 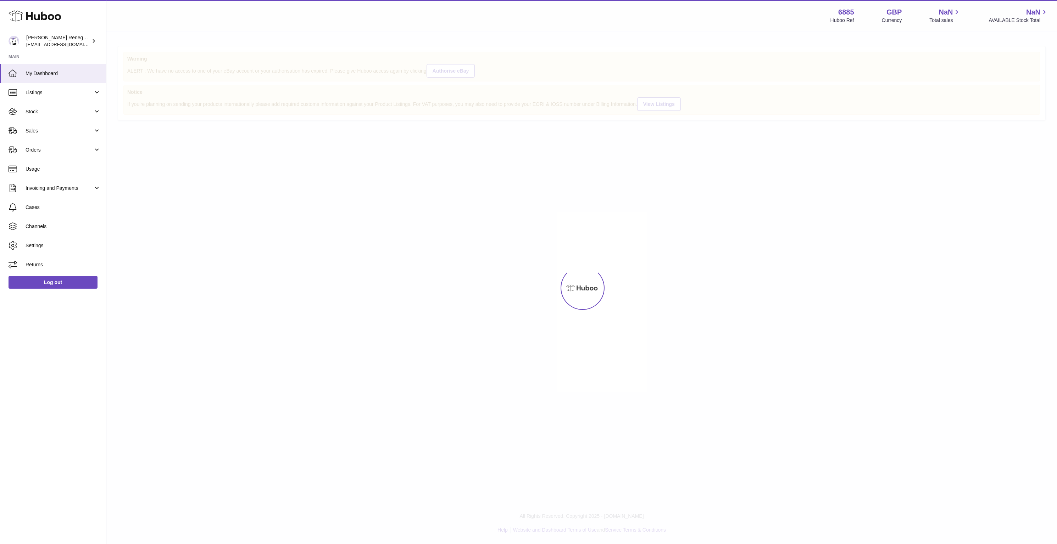 I want to click on span: Cases, so click(x=63, y=207).